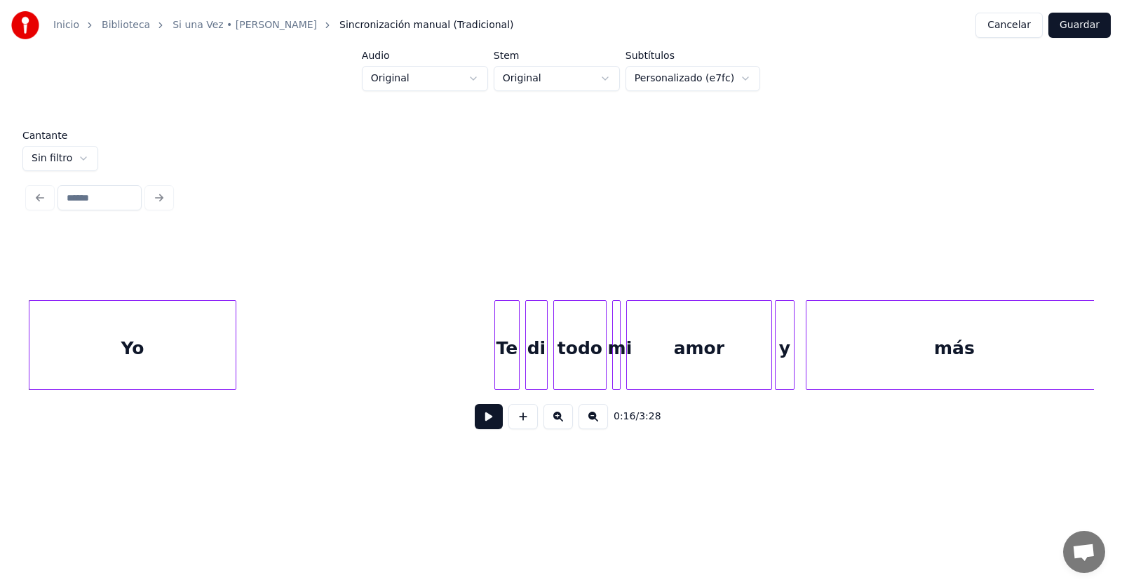 This screenshot has height=587, width=1122. What do you see at coordinates (425, 55) in the screenshot?
I see `label: Audio` at bounding box center [425, 55].